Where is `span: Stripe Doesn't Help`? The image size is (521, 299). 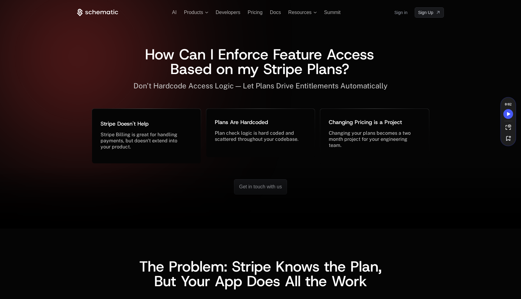 span: Stripe Doesn't Help is located at coordinates (125, 124).